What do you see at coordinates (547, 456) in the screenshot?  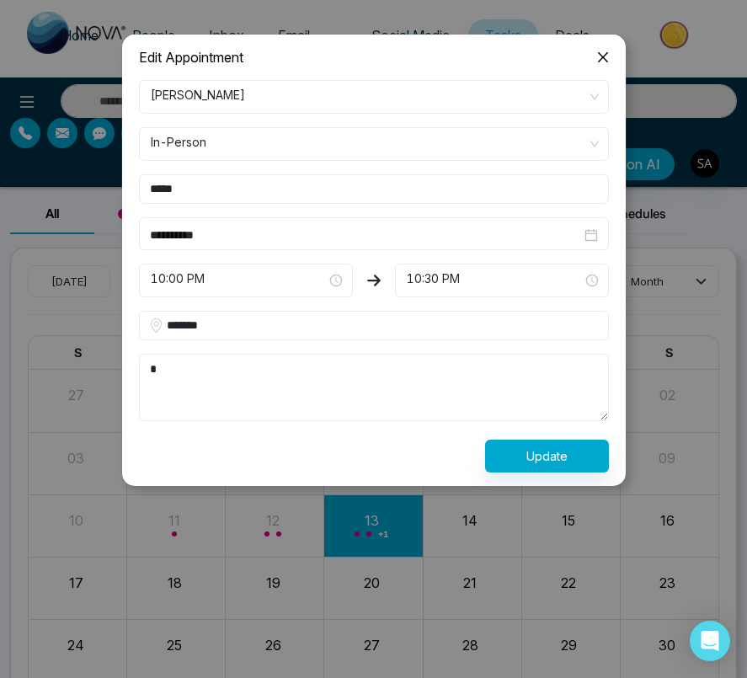 I see `button: Update` at bounding box center [547, 456].